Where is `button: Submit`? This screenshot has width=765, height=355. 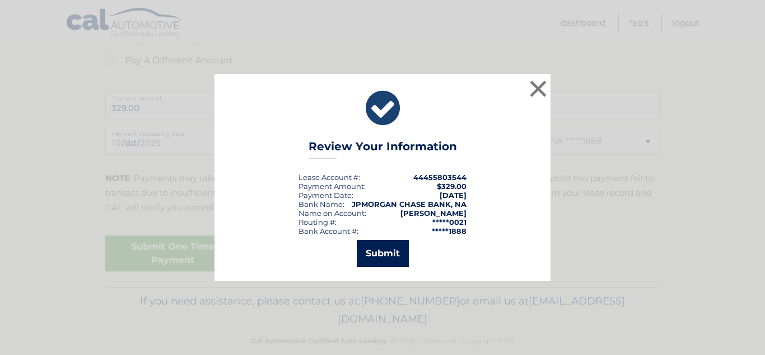 button: Submit is located at coordinates (383, 253).